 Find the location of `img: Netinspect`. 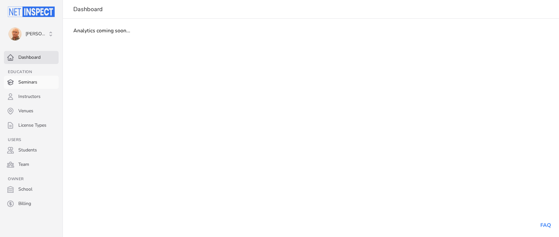

img: Netinspect is located at coordinates (31, 12).